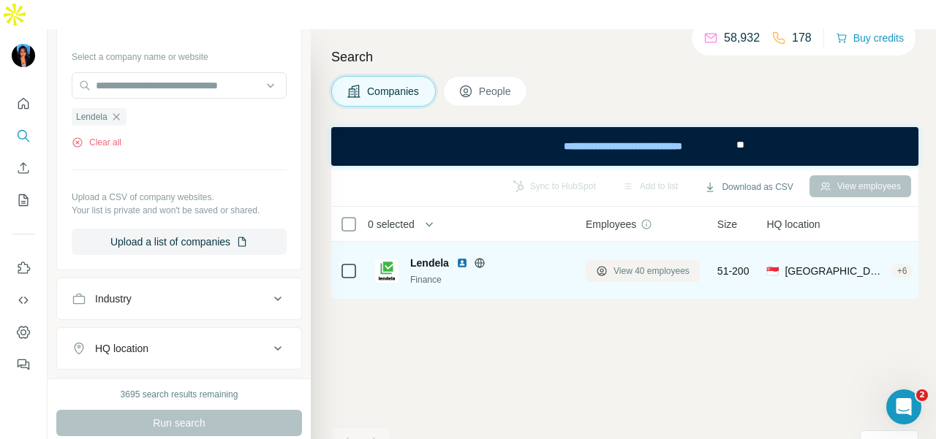  What do you see at coordinates (741, 38) in the screenshot?
I see `p: 58,932` at bounding box center [741, 38].